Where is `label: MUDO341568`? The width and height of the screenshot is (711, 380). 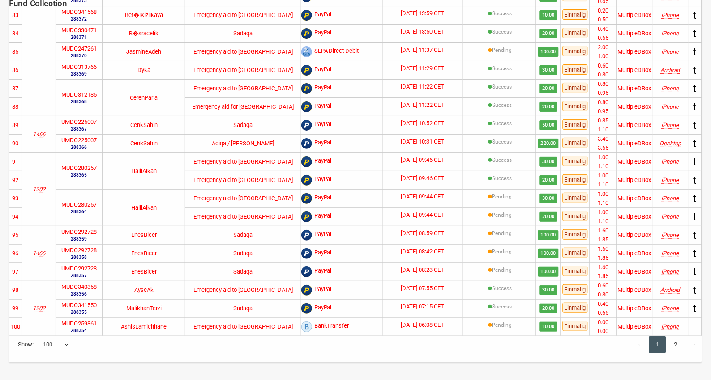 label: MUDO341568 is located at coordinates (79, 12).